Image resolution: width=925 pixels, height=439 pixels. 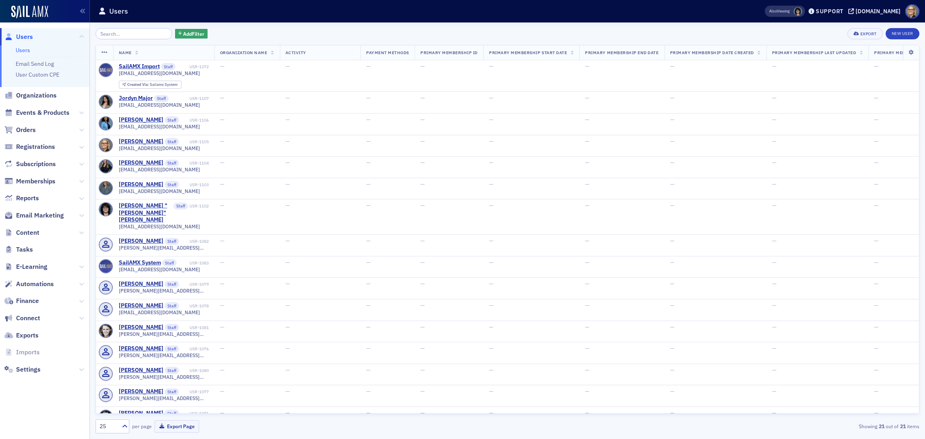 I want to click on div: USR-1071, so click(x=195, y=414).